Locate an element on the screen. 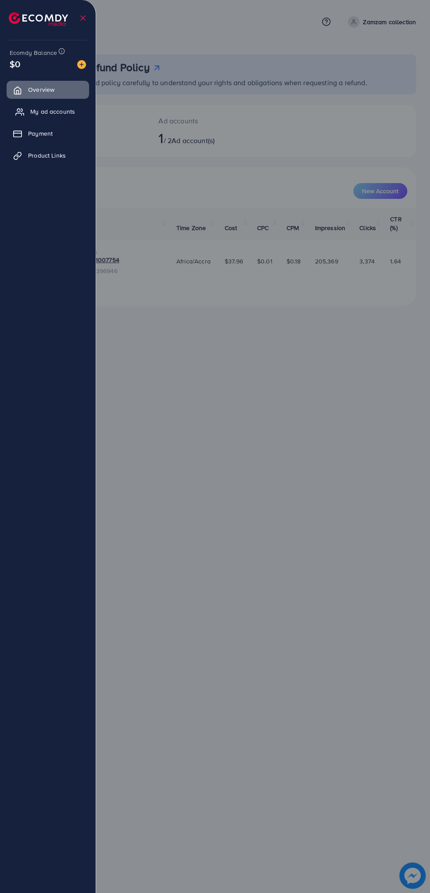  a: Product Links is located at coordinates (48, 155).